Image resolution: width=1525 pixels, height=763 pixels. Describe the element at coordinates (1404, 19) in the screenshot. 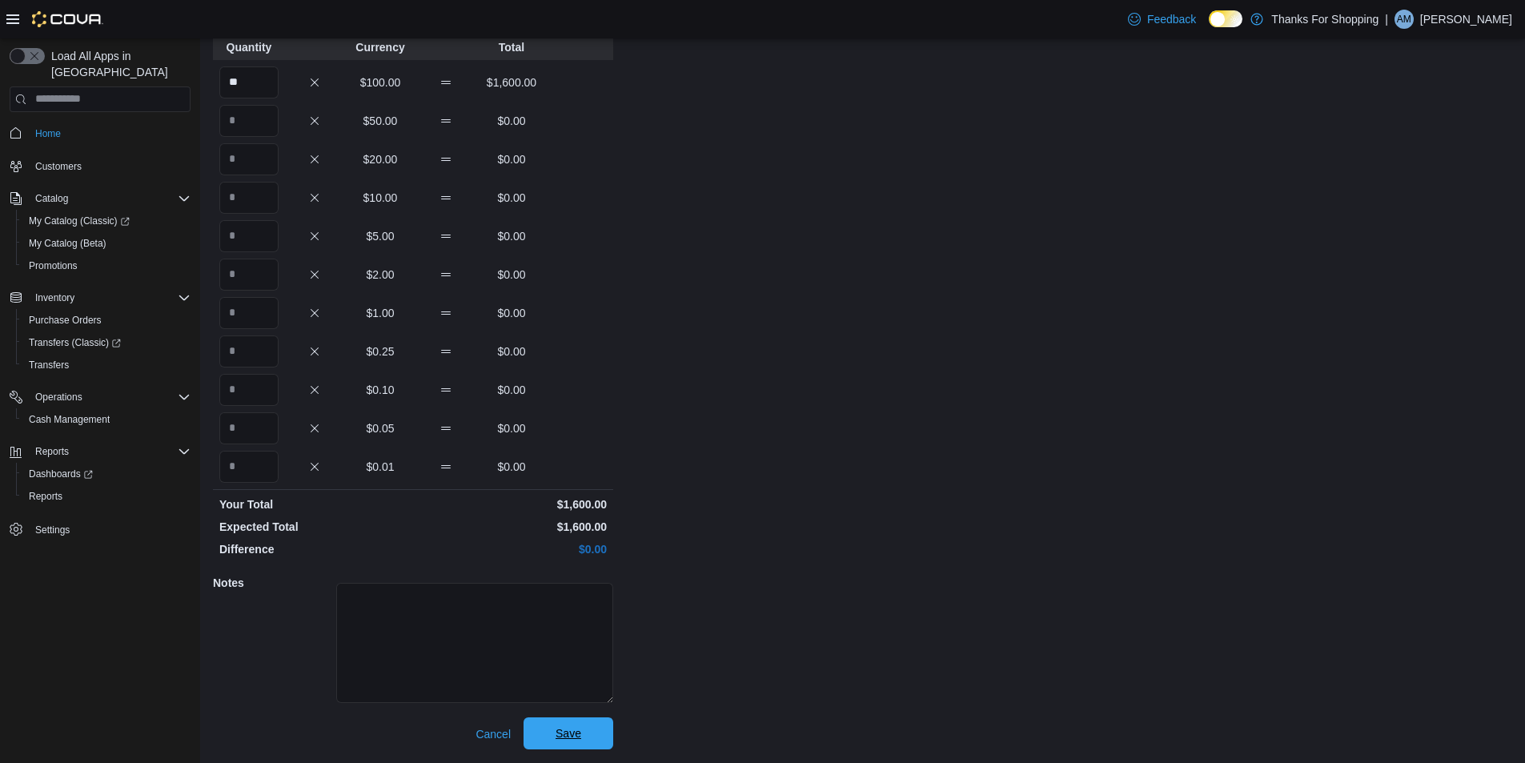

I see `span: AM` at that location.